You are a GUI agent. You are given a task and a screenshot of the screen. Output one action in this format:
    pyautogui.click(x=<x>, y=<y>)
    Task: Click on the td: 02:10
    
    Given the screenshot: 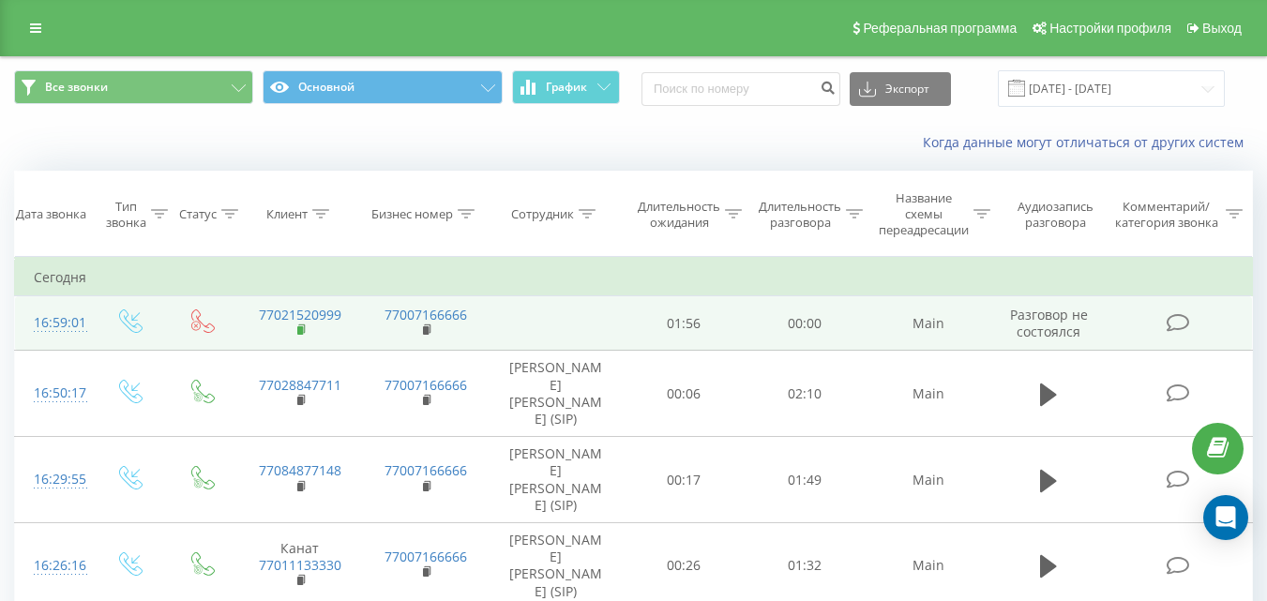 What is the action you would take?
    pyautogui.click(x=805, y=394)
    